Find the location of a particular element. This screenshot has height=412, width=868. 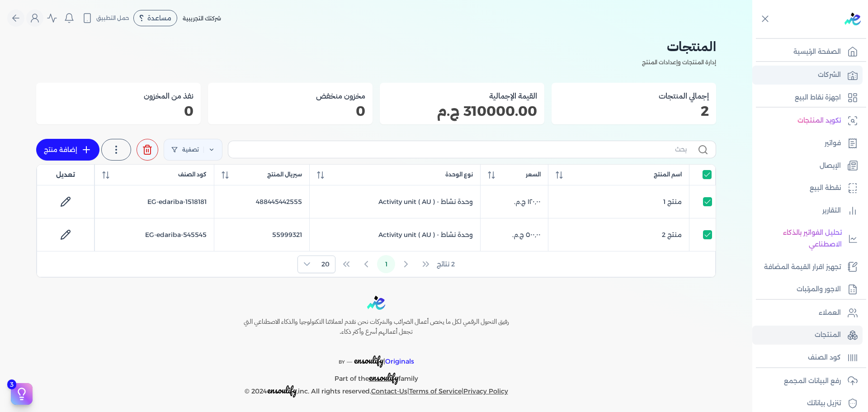

button: حمل التطبيق is located at coordinates (105, 18).